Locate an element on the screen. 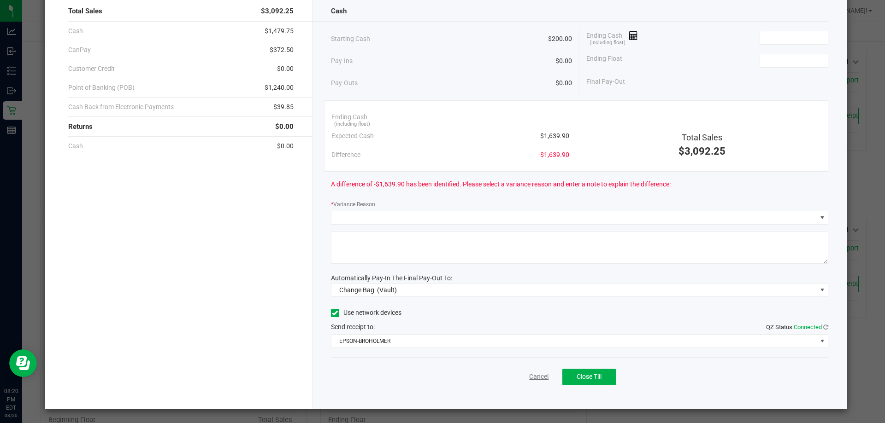 This screenshot has width=885, height=423. span: A difference of -$1,639.90 has been identified. Please select a variance reason and enter a note ... is located at coordinates (500, 184).